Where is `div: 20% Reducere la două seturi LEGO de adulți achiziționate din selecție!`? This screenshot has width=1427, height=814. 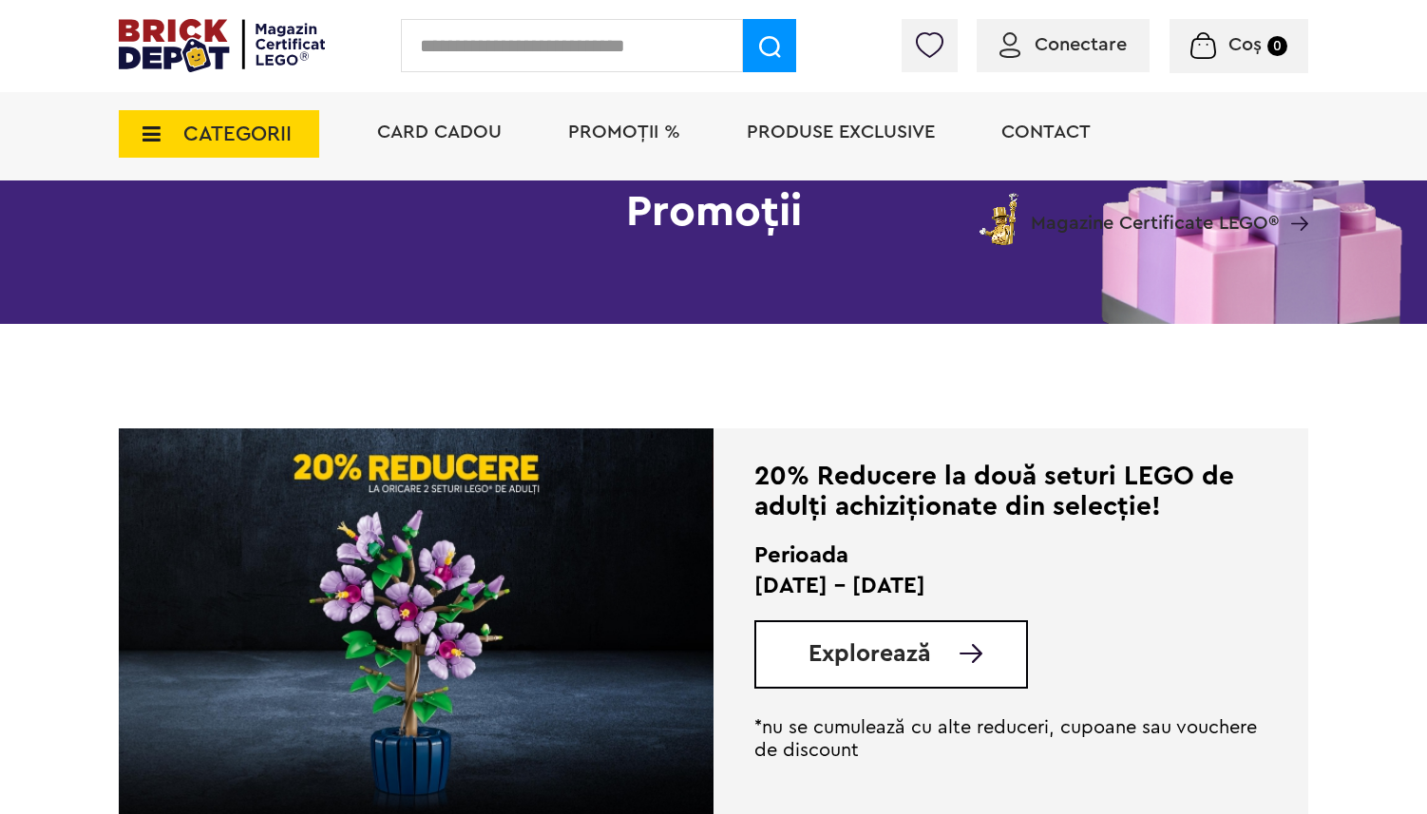
div: 20% Reducere la două seturi LEGO de adulți achiziționate din selecție! is located at coordinates (1011, 491).